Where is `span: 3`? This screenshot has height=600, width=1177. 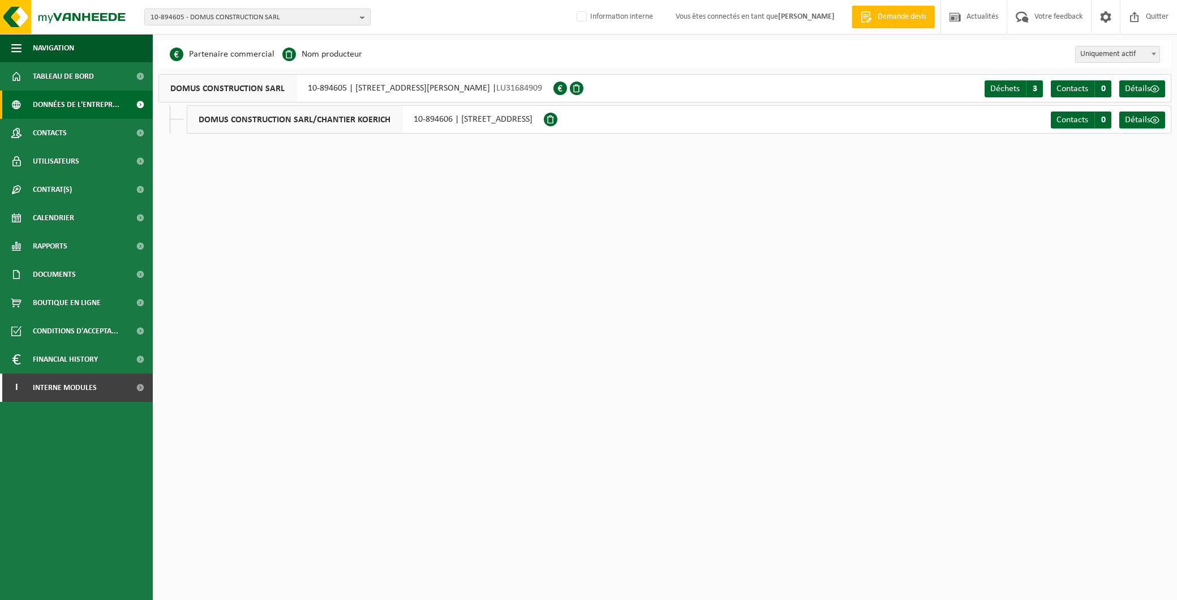 span: 3 is located at coordinates (1034, 89).